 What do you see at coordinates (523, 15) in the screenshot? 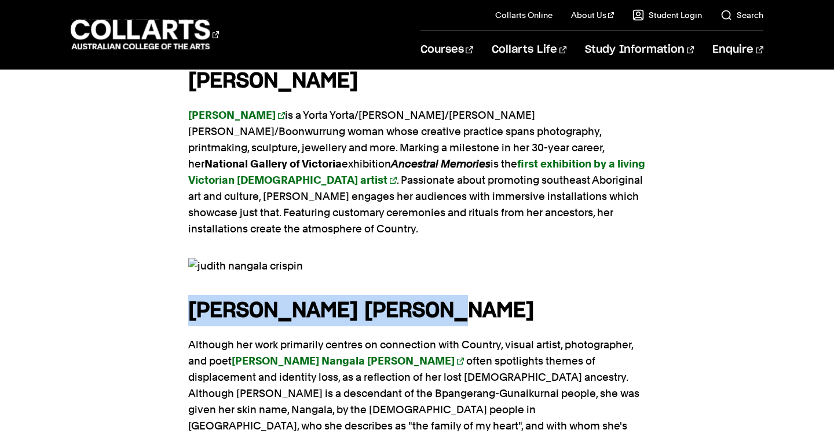
I see `a: Collarts Online` at bounding box center [523, 15].